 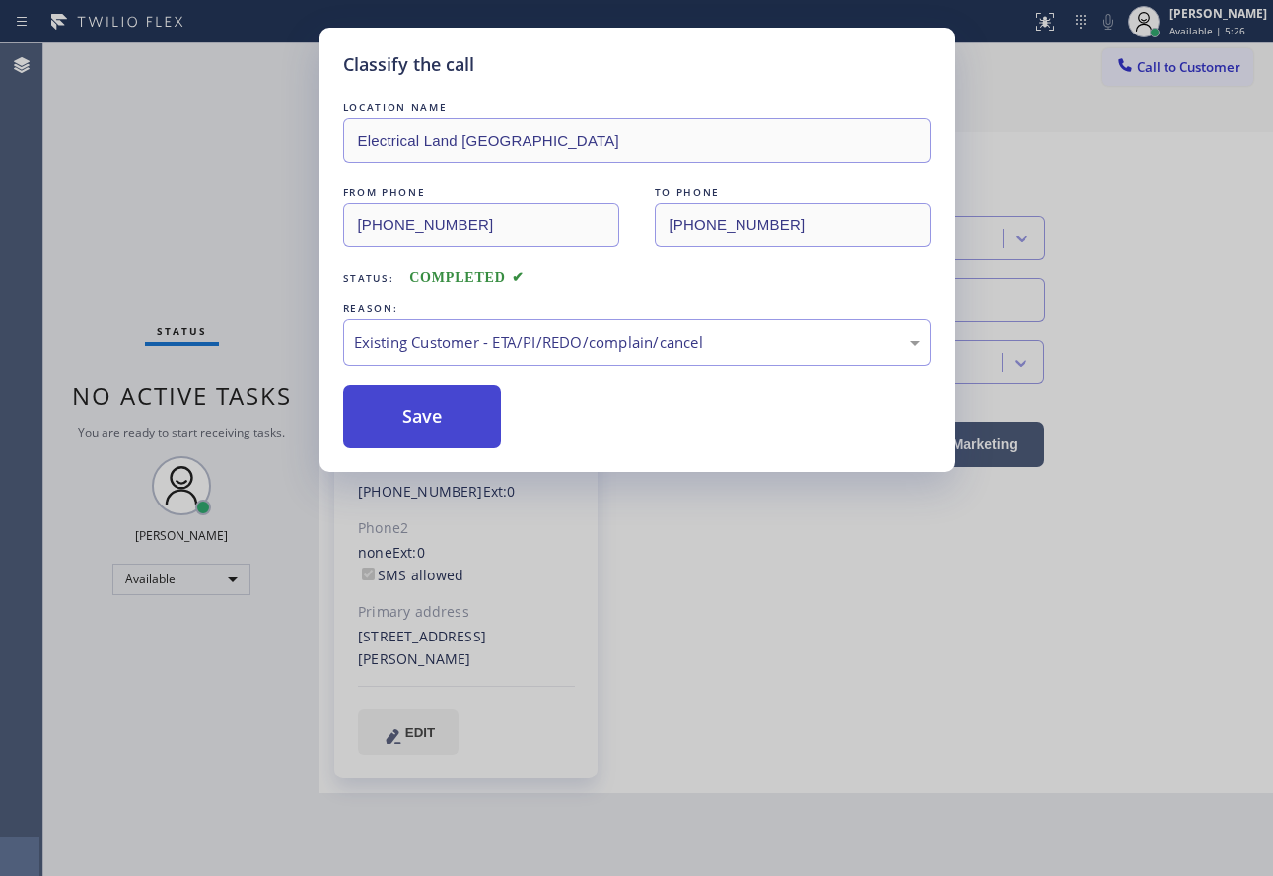 What do you see at coordinates (793, 225) in the screenshot?
I see `input: To phone` at bounding box center [793, 225].